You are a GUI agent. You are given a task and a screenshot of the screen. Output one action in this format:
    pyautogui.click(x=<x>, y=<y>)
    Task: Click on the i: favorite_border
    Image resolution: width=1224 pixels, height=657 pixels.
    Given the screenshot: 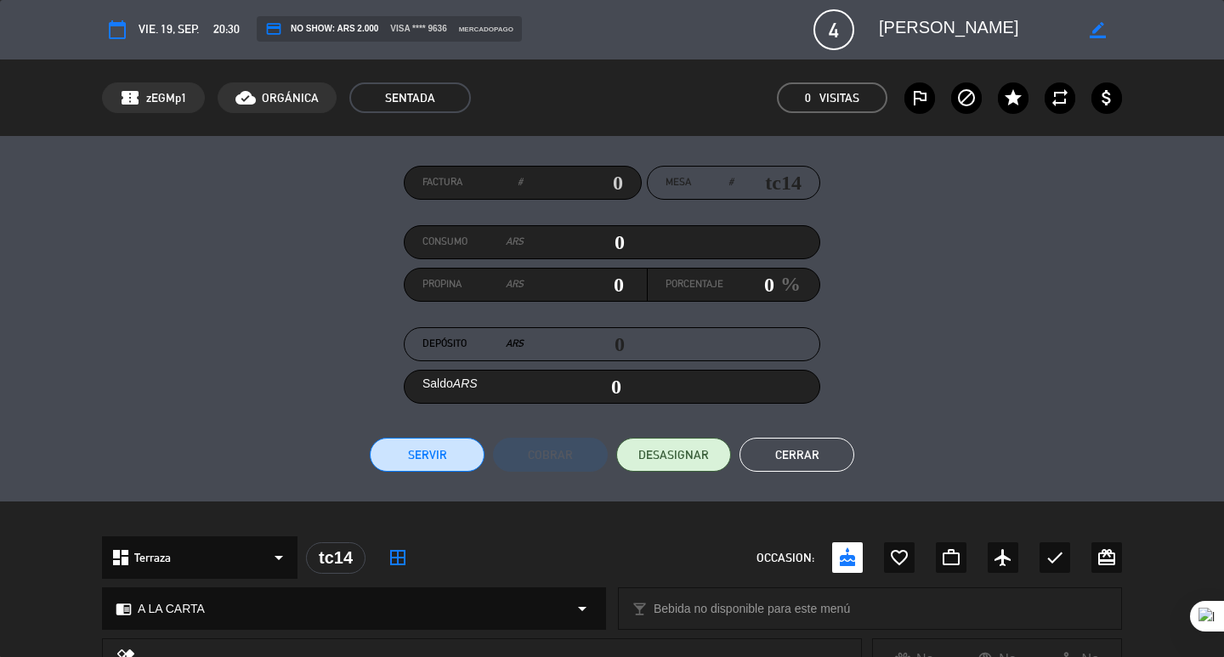 What is the action you would take?
    pyautogui.click(x=899, y=557)
    